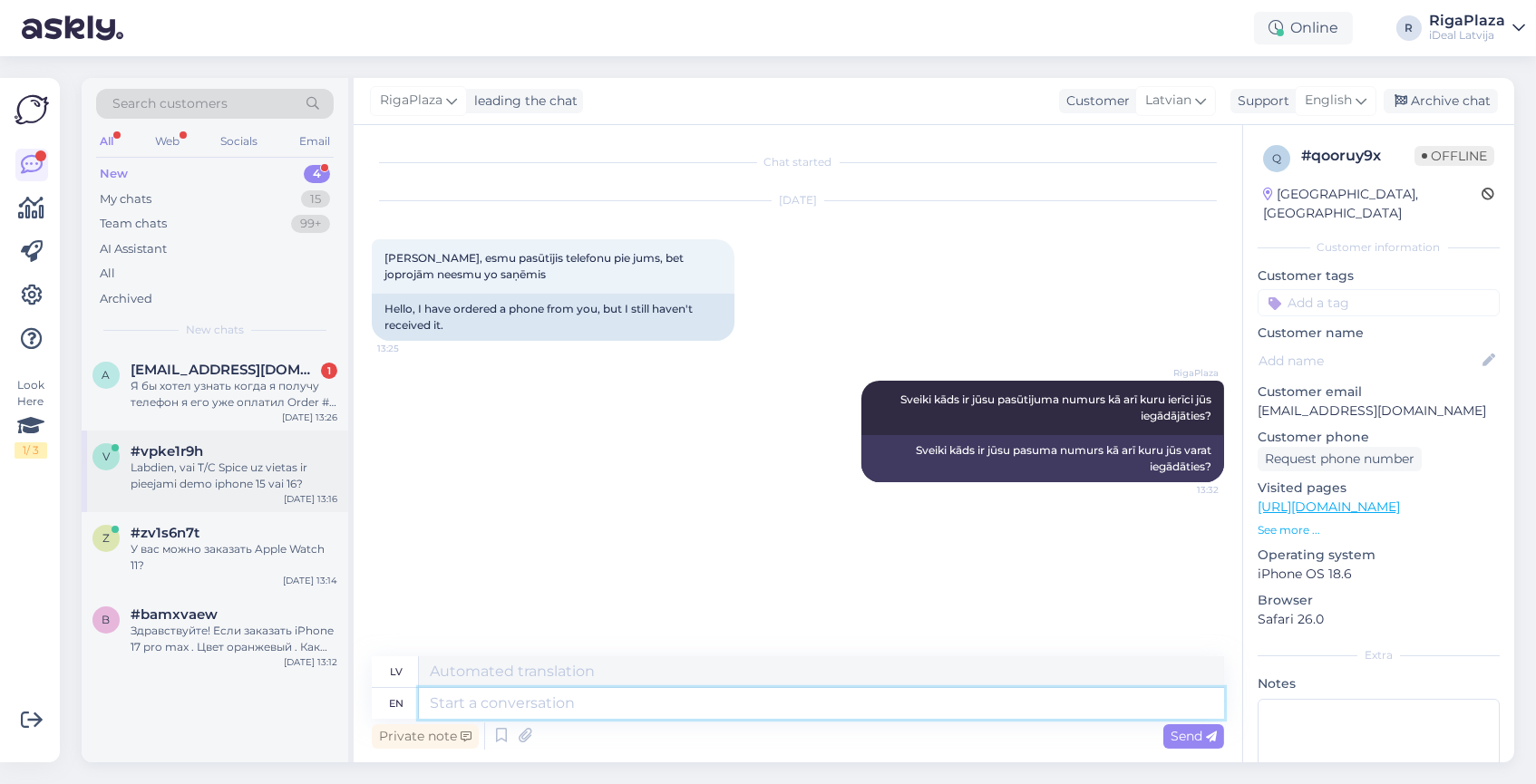  Describe the element at coordinates (1379, 276) in the screenshot. I see `p: Customer tags` at that location.